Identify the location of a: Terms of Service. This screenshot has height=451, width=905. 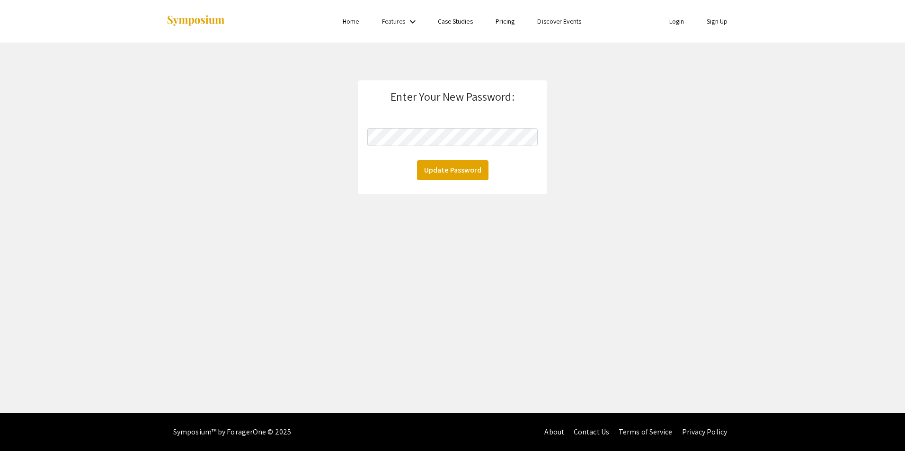
(646, 432).